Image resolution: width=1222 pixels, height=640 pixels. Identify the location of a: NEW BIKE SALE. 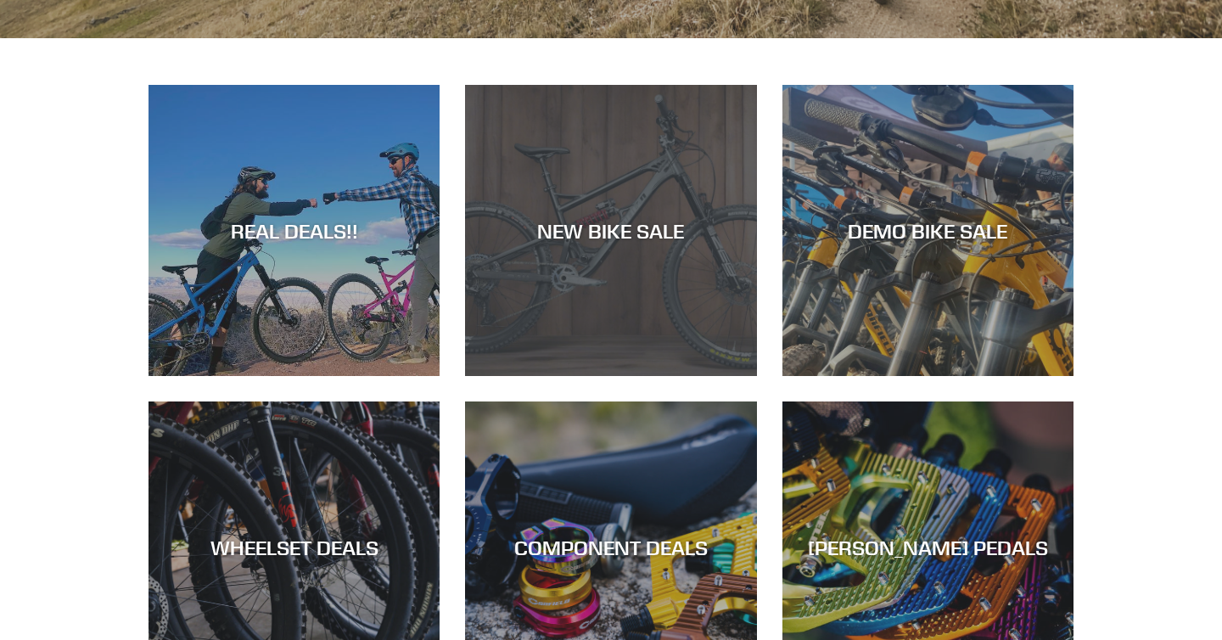
(610, 230).